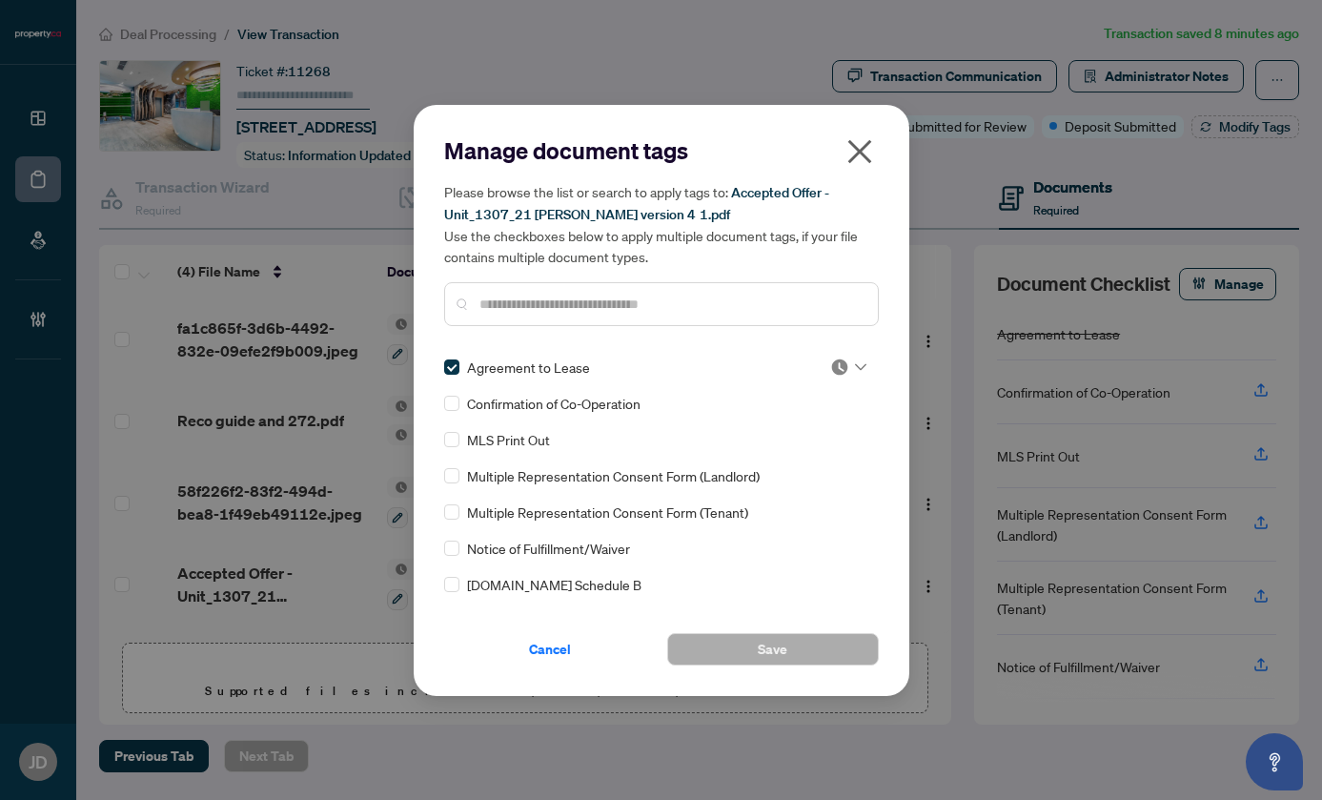 The image size is (1322, 800). I want to click on h5: Please browse the list or search to apply tags to: Use the checkboxes below to apply multiple doc..., so click(662, 224).